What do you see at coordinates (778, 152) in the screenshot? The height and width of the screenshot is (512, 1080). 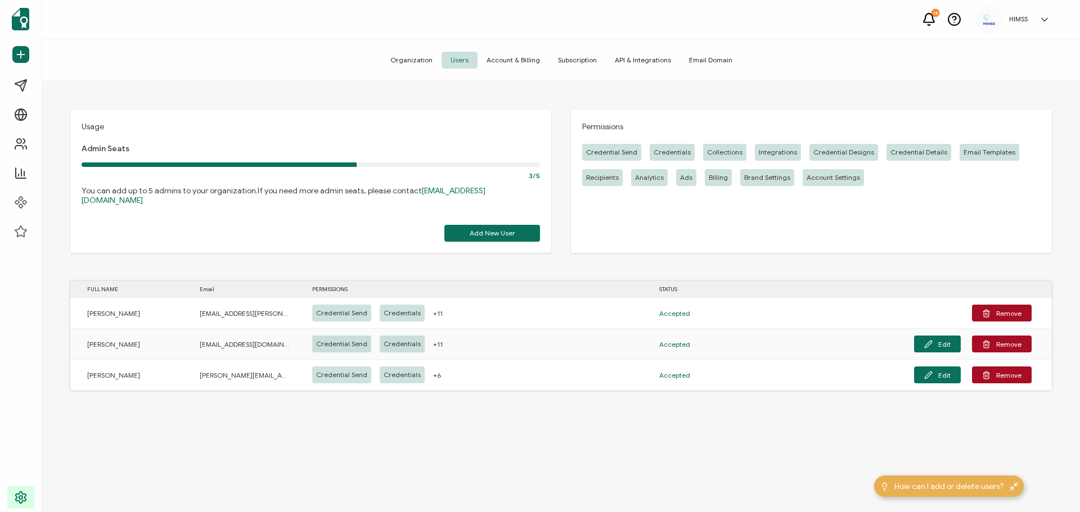 I see `span: Integrations` at bounding box center [778, 152].